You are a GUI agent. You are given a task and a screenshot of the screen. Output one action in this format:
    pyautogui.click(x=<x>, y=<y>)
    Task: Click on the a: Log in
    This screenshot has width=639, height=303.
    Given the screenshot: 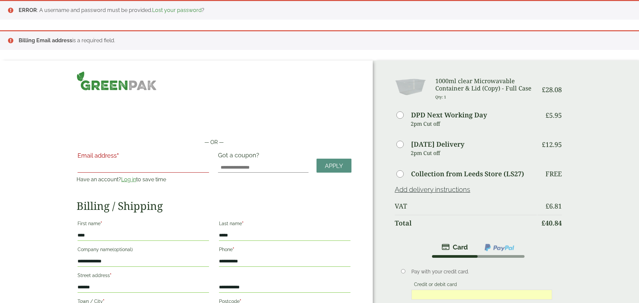 What is the action you would take?
    pyautogui.click(x=128, y=179)
    